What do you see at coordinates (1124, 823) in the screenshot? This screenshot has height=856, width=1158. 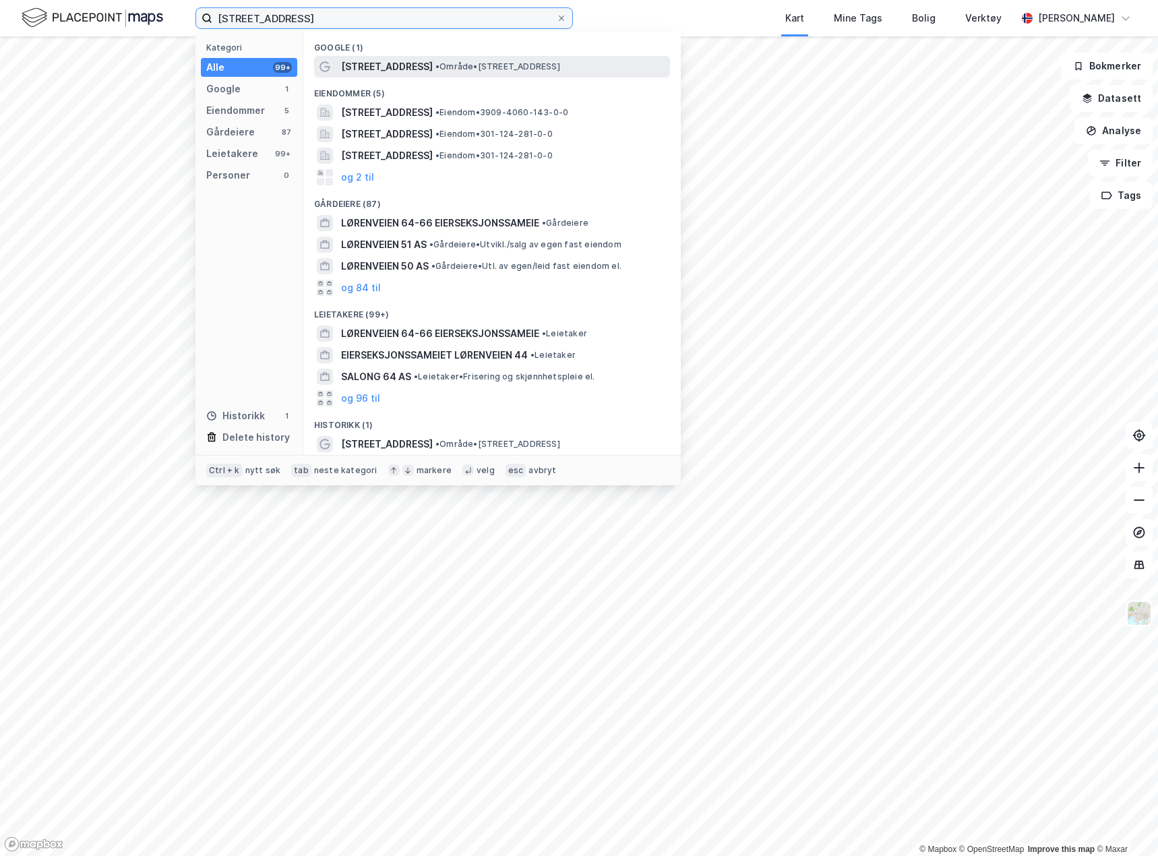 I see `div: Kontrollprogram for chat` at bounding box center [1124, 823].